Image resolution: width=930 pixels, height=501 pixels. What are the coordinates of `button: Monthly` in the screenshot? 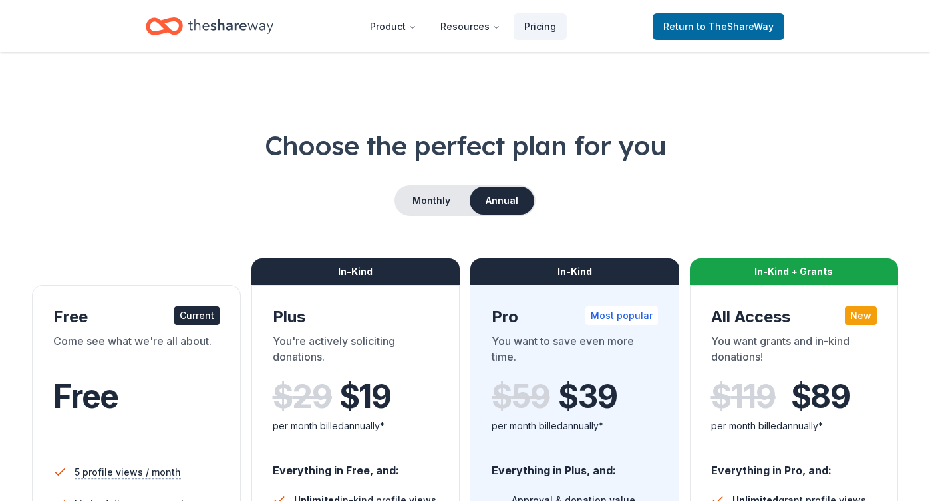 It's located at (431, 201).